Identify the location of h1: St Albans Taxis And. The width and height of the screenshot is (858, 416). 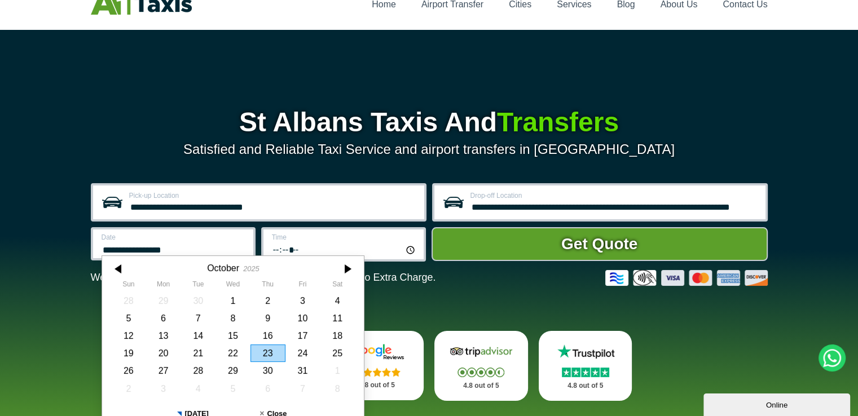
(429, 122).